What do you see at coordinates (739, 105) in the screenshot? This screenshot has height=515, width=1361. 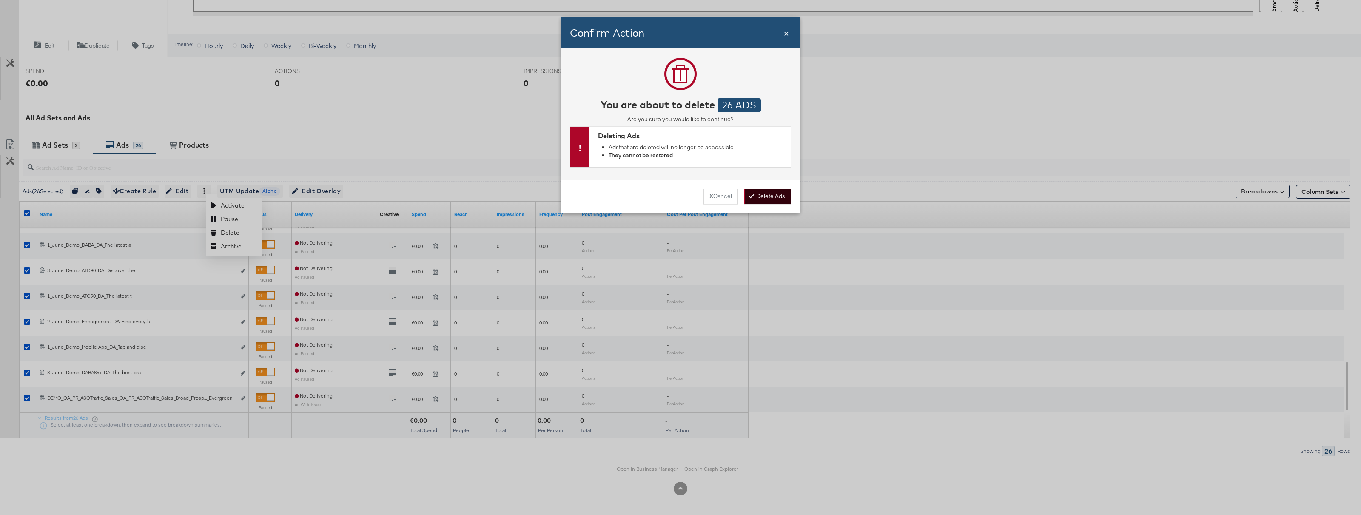 I see `div: 26 Ads` at bounding box center [739, 105].